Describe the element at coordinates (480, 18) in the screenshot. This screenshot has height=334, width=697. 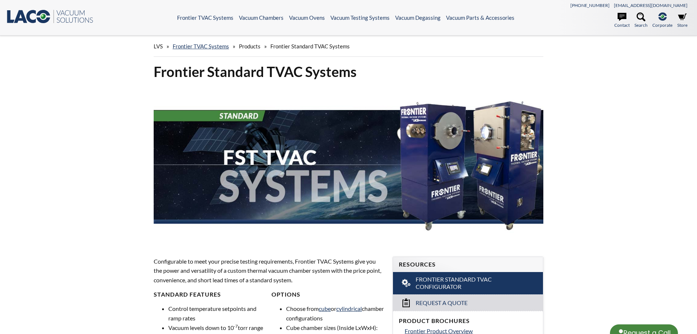
I see `a: Vacuum Parts & Accessories` at that location.